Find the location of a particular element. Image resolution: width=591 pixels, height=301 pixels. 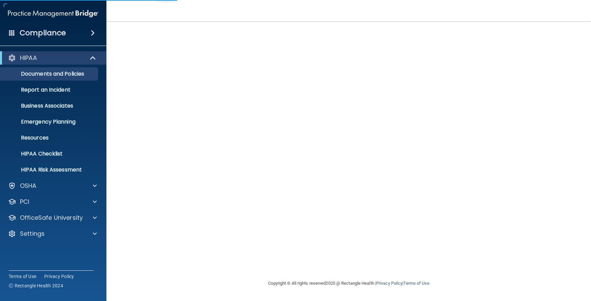

p: Settings is located at coordinates (32, 234).